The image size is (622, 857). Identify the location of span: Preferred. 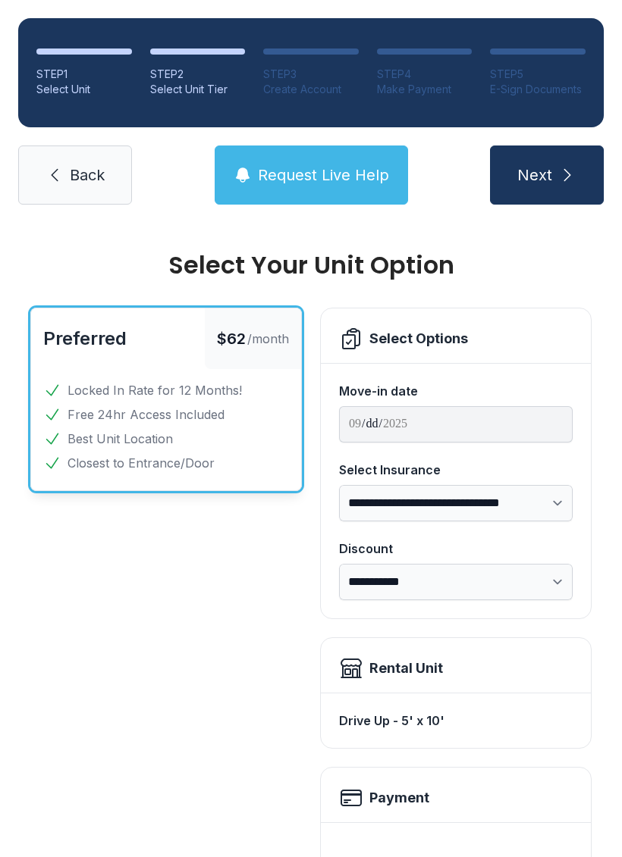
(85, 338).